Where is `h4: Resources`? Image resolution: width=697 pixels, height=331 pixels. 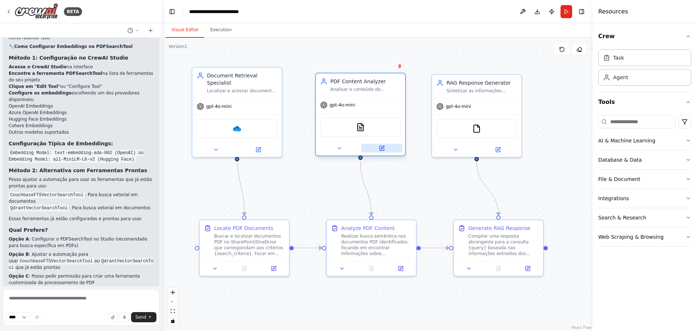 h4: Resources is located at coordinates (614, 12).